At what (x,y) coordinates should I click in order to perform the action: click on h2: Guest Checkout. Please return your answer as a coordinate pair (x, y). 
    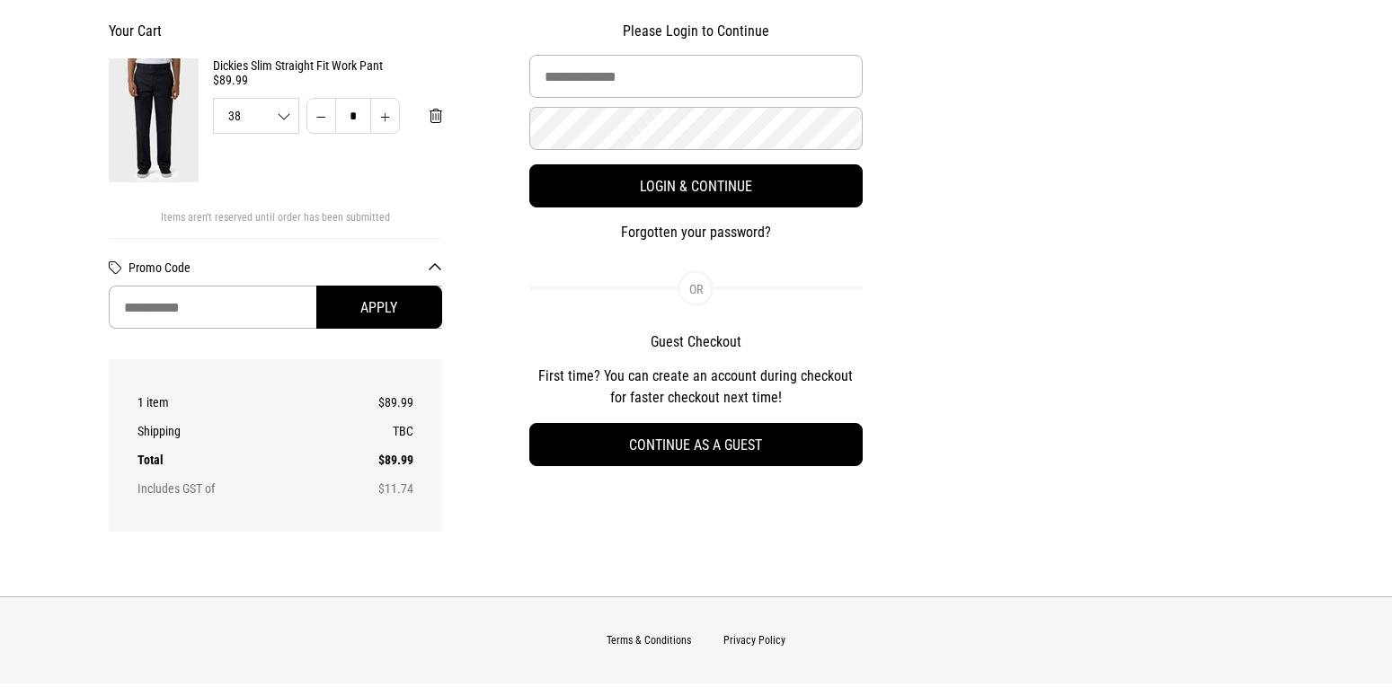
    Looking at the image, I should click on (695, 342).